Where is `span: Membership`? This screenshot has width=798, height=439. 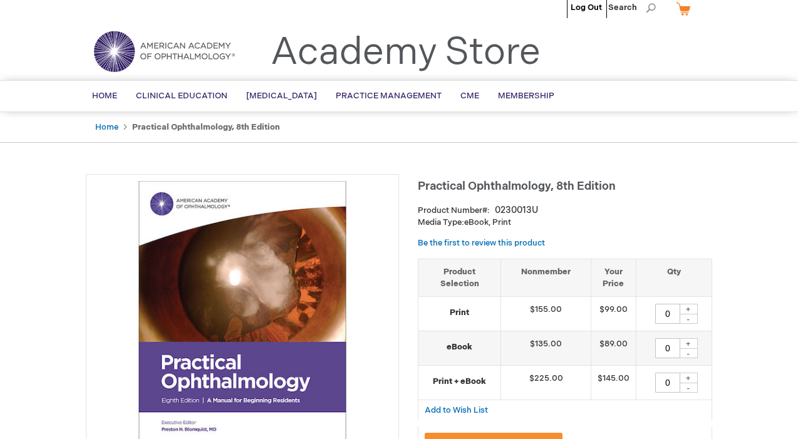 span: Membership is located at coordinates (526, 96).